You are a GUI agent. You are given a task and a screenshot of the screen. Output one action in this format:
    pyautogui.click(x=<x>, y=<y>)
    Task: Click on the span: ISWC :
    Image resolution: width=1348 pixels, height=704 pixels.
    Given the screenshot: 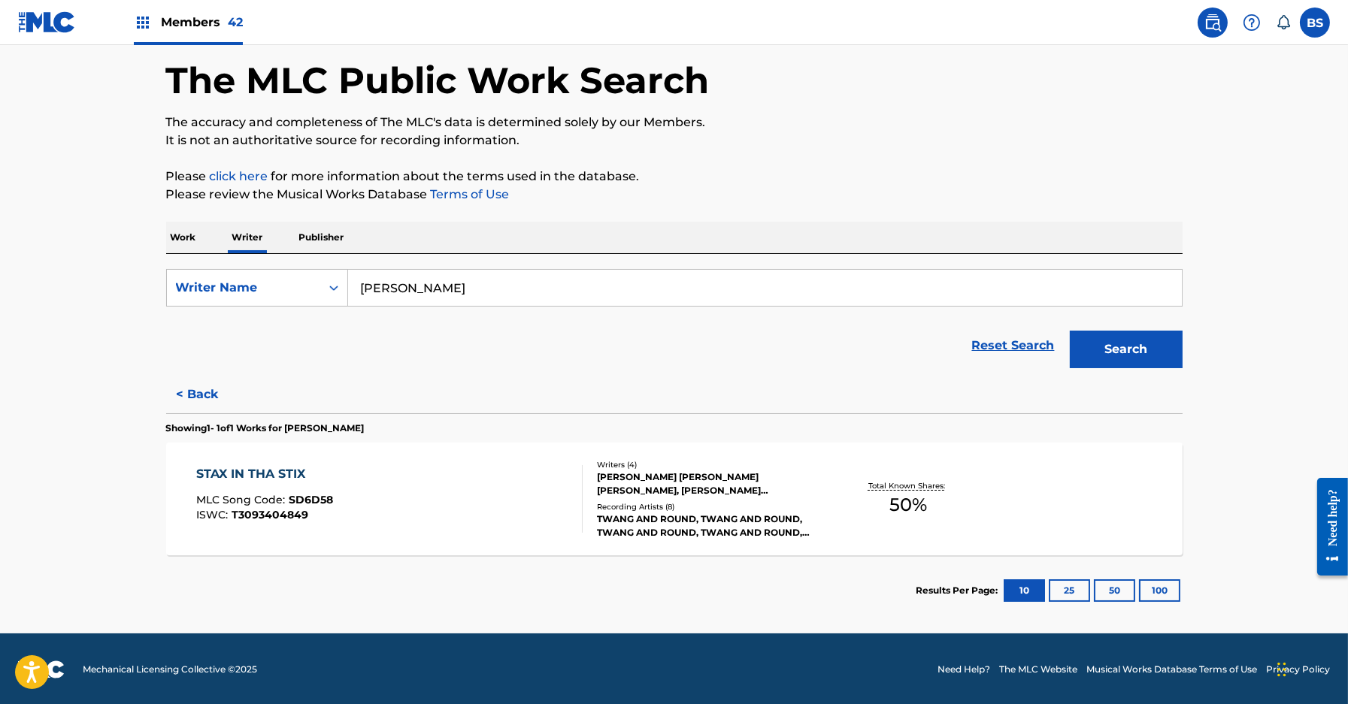 What is the action you would take?
    pyautogui.click(x=213, y=515)
    